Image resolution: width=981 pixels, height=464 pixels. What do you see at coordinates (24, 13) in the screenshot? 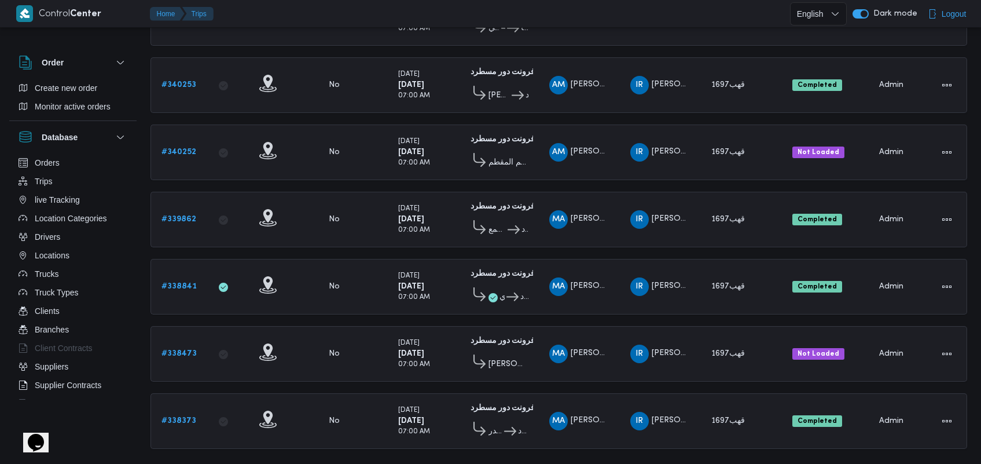
I see `img: X8yXhbKr1z7QwAAAABJRU5ErkJggg==` at bounding box center [24, 13].